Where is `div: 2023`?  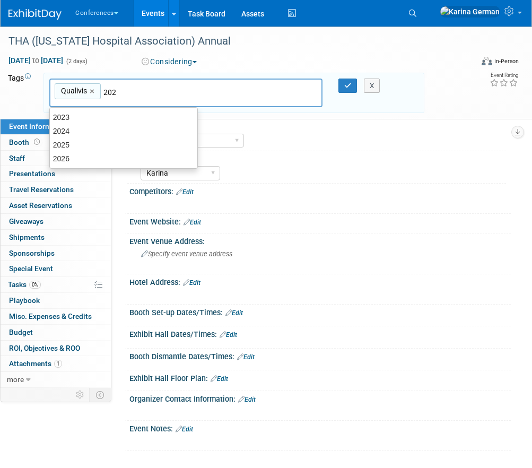
div: 2023 is located at coordinates (124, 117).